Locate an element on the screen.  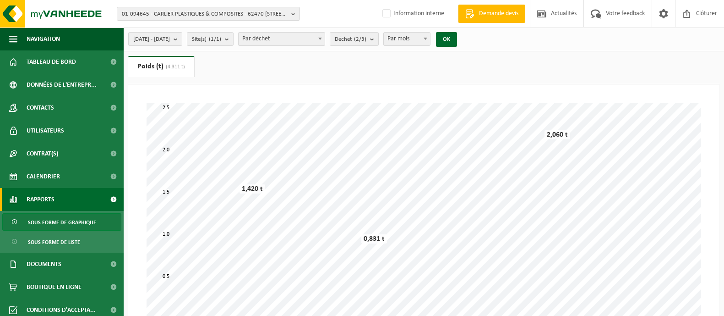
div: 0,831 t is located at coordinates (374, 239).